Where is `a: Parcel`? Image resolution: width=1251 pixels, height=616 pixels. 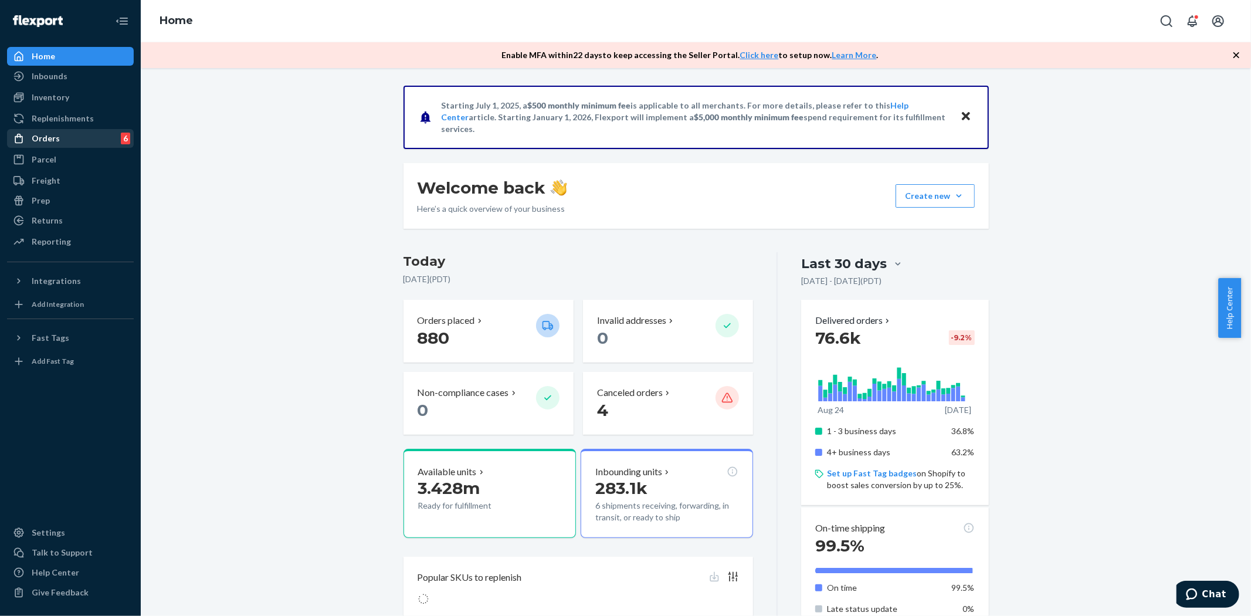 a: Parcel is located at coordinates (70, 160).